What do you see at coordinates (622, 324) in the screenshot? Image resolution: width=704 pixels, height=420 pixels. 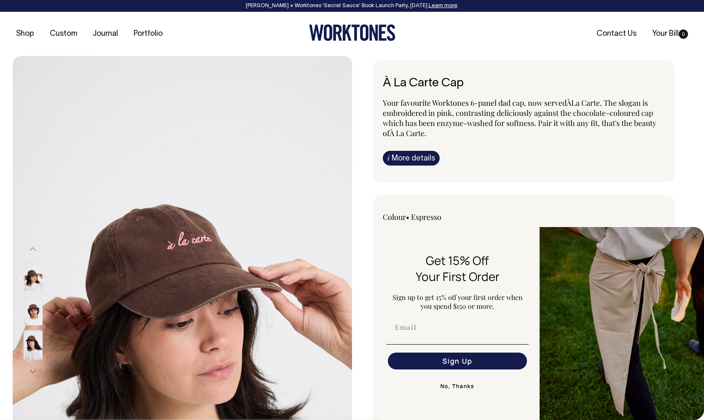 I see `img: 5e34ad8f-4f05-4173-92a8-ea475ee49ac9.jpeg` at bounding box center [622, 324].